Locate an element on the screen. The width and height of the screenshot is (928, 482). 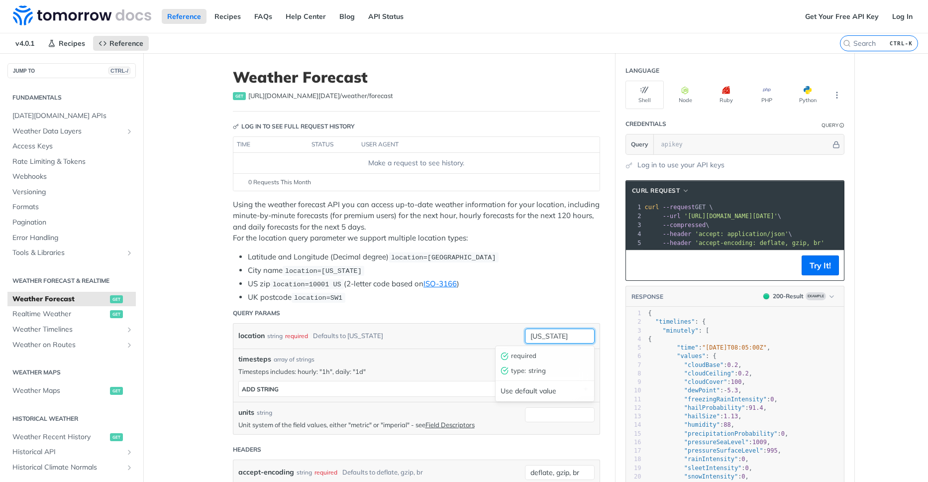
h2: Historical Weather is located at coordinates (72, 418).